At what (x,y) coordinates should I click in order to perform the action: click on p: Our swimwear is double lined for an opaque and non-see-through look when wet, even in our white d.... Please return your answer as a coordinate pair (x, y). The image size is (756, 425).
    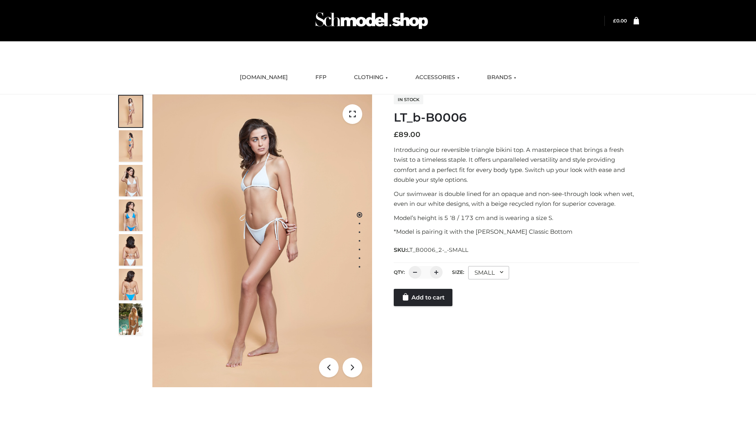
    Looking at the image, I should click on (516, 199).